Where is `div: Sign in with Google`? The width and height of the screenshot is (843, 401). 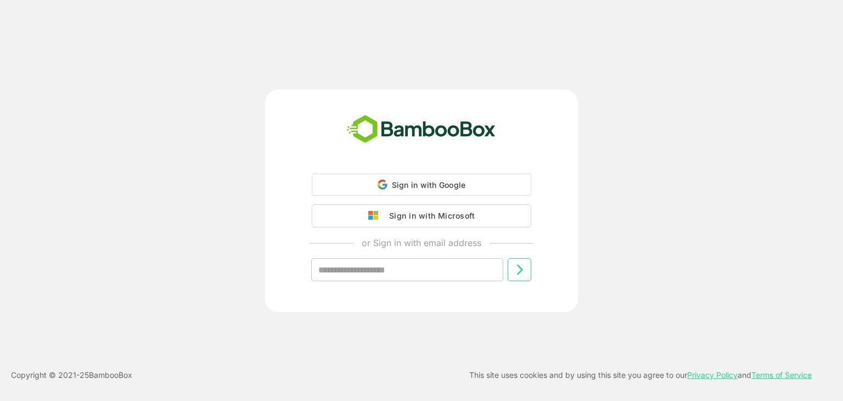
div: Sign in with Google is located at coordinates (422, 184).